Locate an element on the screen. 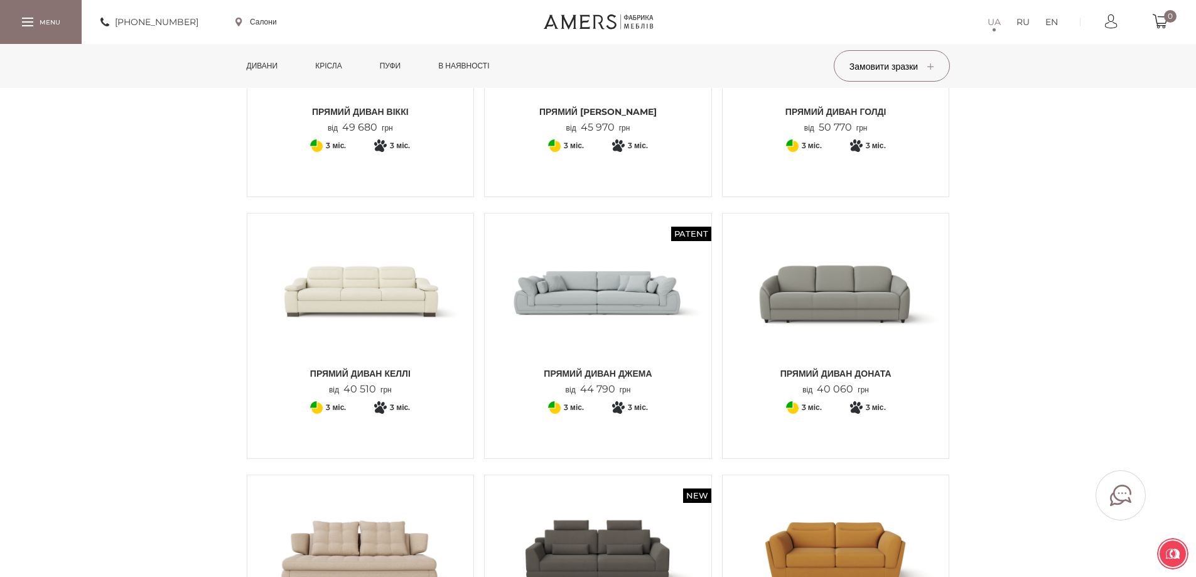 This screenshot has width=1196, height=577. span: 49 680 is located at coordinates (360, 127).